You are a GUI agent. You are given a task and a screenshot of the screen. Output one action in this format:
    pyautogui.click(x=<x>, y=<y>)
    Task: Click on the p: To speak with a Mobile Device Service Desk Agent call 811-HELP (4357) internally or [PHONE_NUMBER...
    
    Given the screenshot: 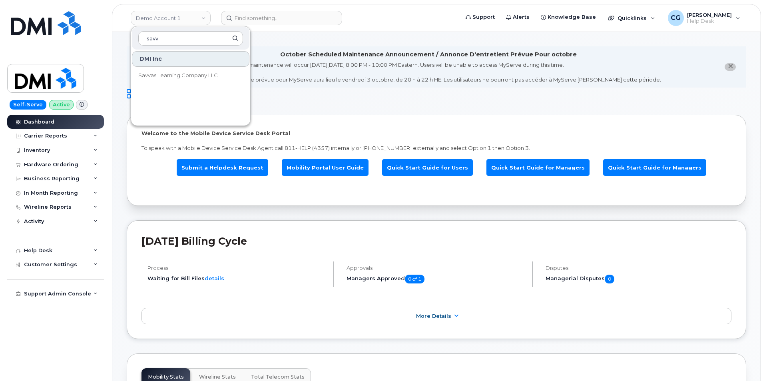 What is the action you would take?
    pyautogui.click(x=436, y=148)
    